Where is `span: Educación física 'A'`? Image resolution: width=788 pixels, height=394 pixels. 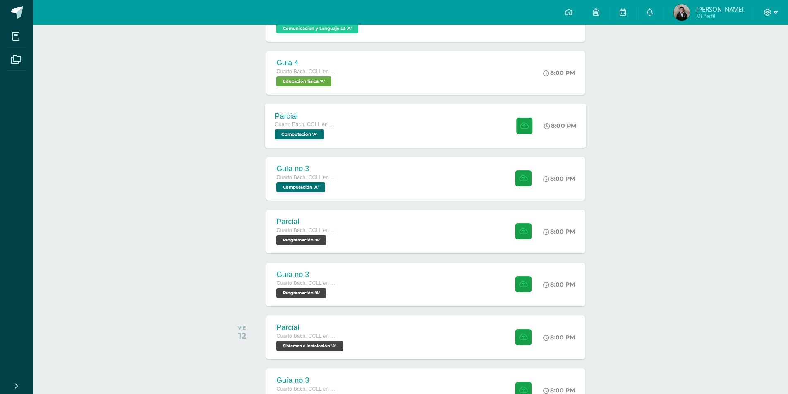 span: Educación física 'A' is located at coordinates (304, 82).